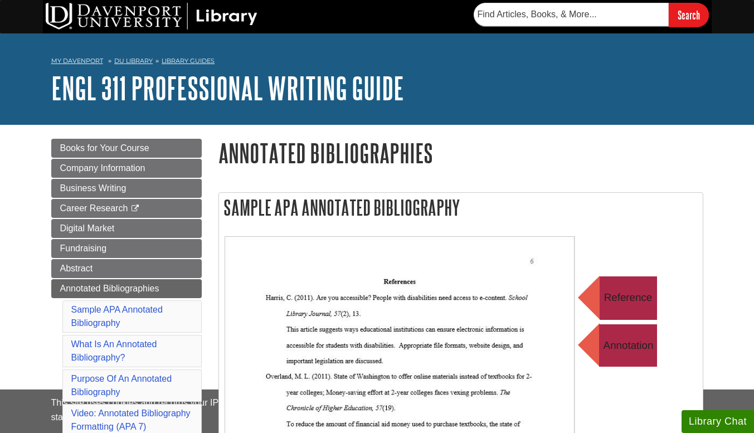 This screenshot has height=433, width=754. Describe the element at coordinates (689, 14) in the screenshot. I see `input: Search` at that location.